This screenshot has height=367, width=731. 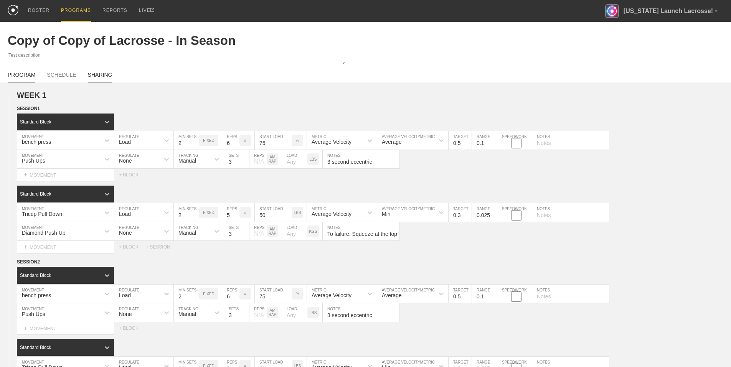 What do you see at coordinates (28, 262) in the screenshot?
I see `span: SESSION 2` at bounding box center [28, 262].